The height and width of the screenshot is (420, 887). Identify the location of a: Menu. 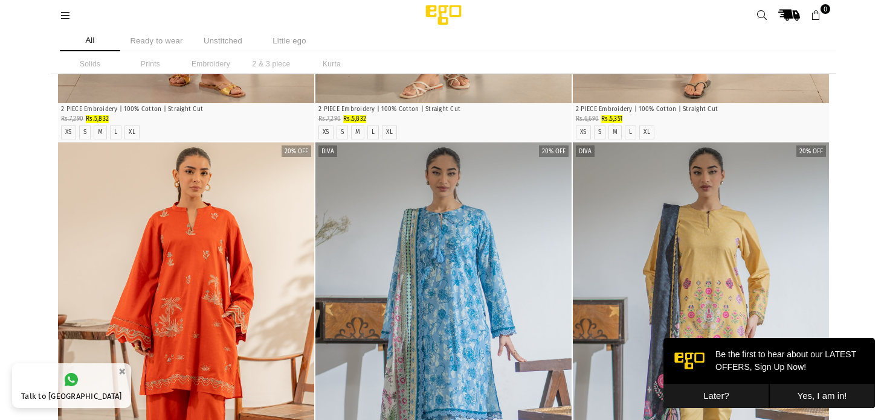
(65, 14).